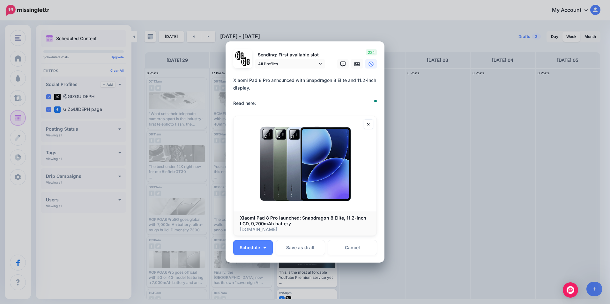 The image size is (610, 304). I want to click on img: 353459792_649996473822713_4483302954317148903_n-bsa138318.png, so click(240, 56).